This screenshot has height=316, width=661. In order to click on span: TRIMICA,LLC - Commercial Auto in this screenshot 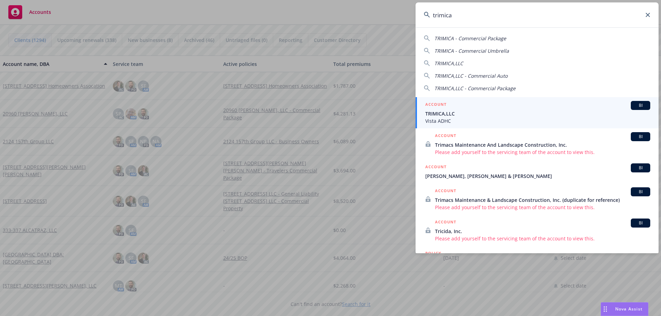, I will do `click(471, 76)`.